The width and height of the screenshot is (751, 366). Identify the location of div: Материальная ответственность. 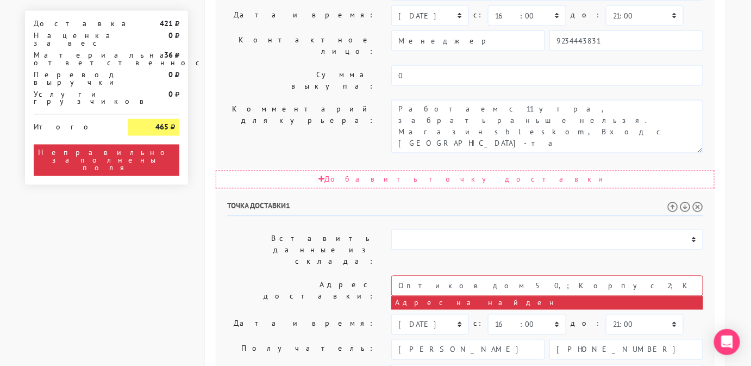
(73, 59).